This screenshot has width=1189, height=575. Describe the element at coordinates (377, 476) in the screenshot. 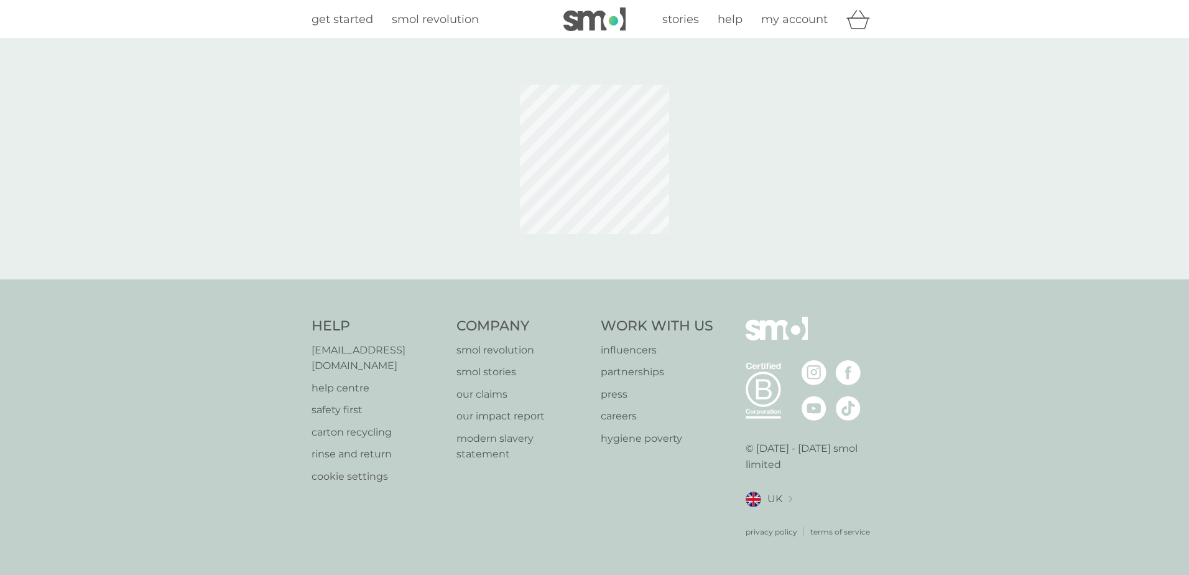

I see `p: cookie settings` at that location.